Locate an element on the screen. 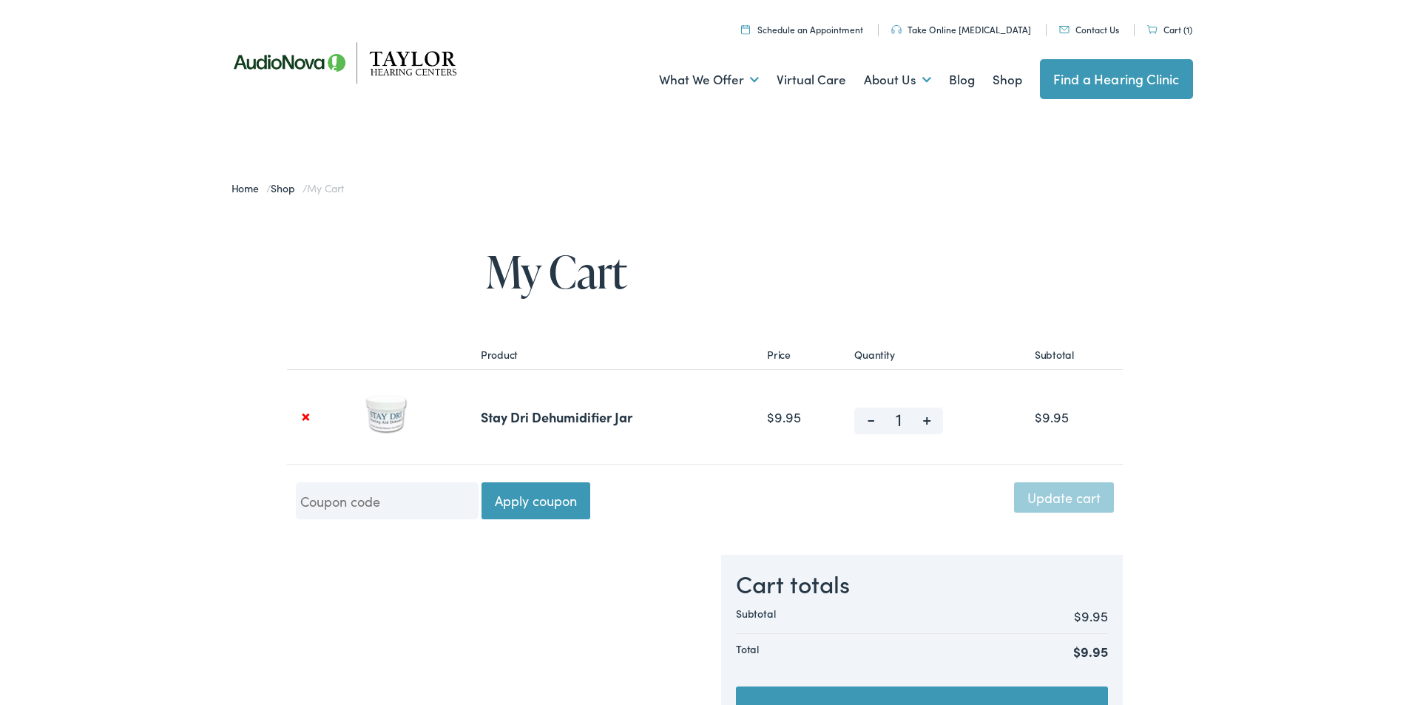 The height and width of the screenshot is (705, 1409). a: About Us is located at coordinates (897, 80).